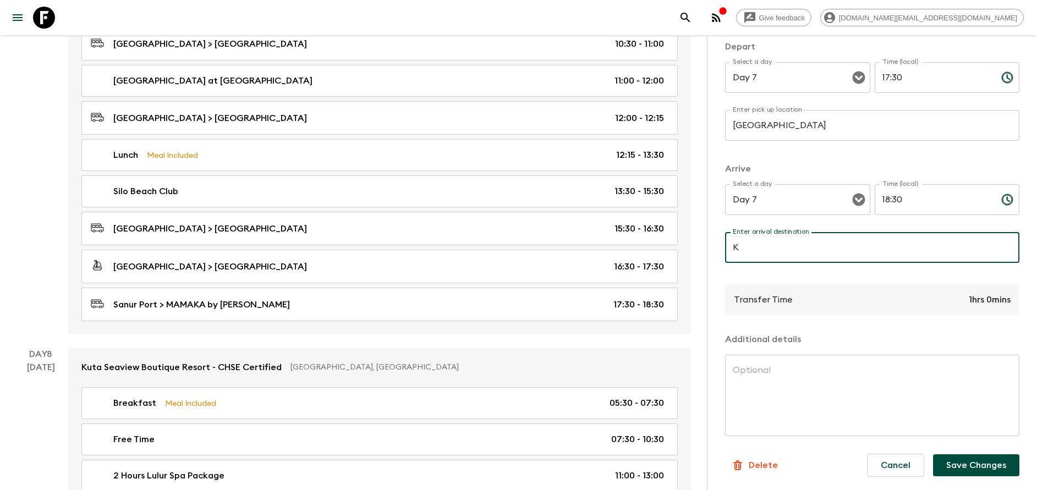 Image resolution: width=1037 pixels, height=490 pixels. Describe the element at coordinates (767, 109) in the screenshot. I see `label: Enter pick up location` at that location.